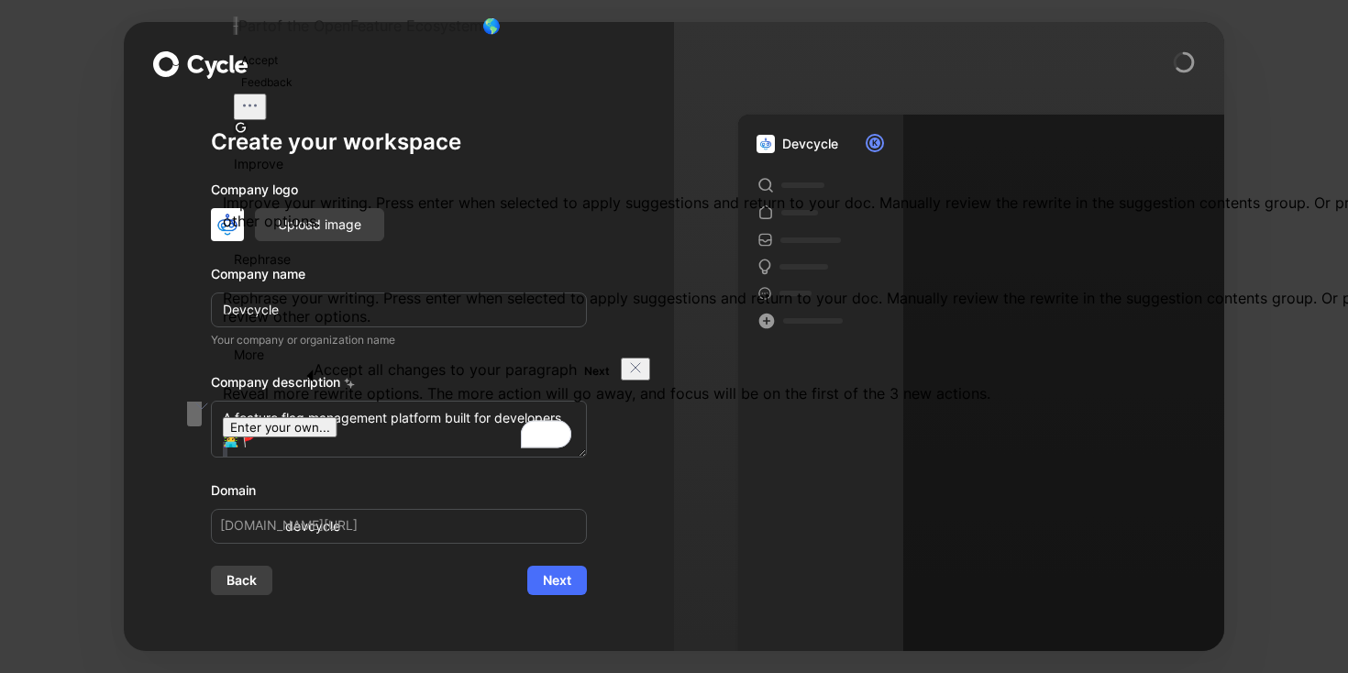 This screenshot has width=1348, height=673. Describe the element at coordinates (227, 225) in the screenshot. I see `img: devcycle.com` at that location.